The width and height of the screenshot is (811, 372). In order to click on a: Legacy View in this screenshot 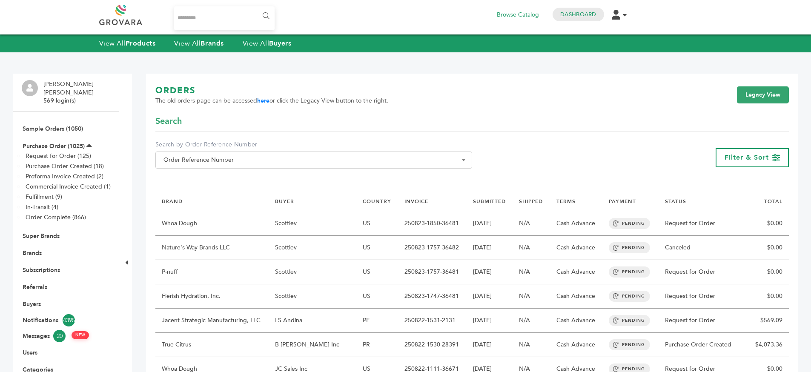, I will do `click(763, 95)`.